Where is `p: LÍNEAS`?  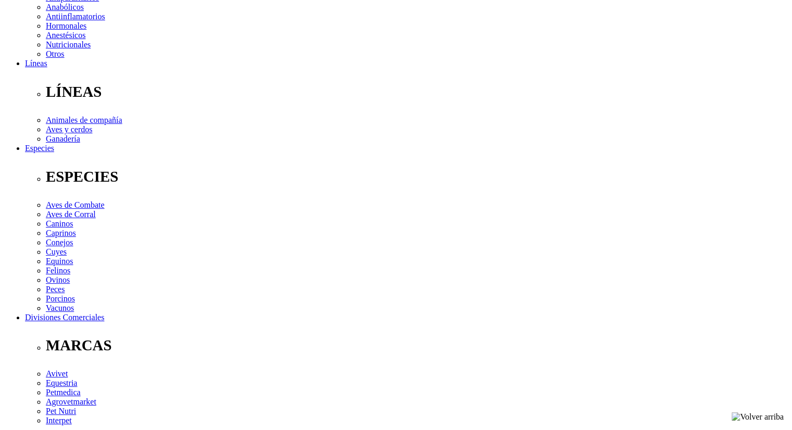
p: LÍNEAS is located at coordinates (417, 92).